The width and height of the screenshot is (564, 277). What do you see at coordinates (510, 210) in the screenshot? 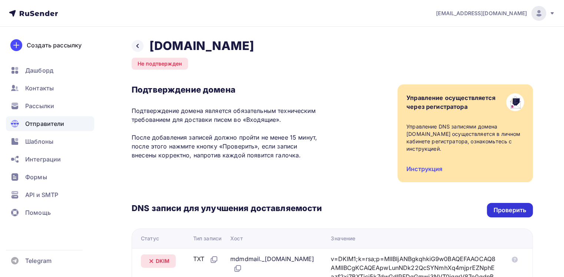
I see `div: Проверить` at bounding box center [510, 210].